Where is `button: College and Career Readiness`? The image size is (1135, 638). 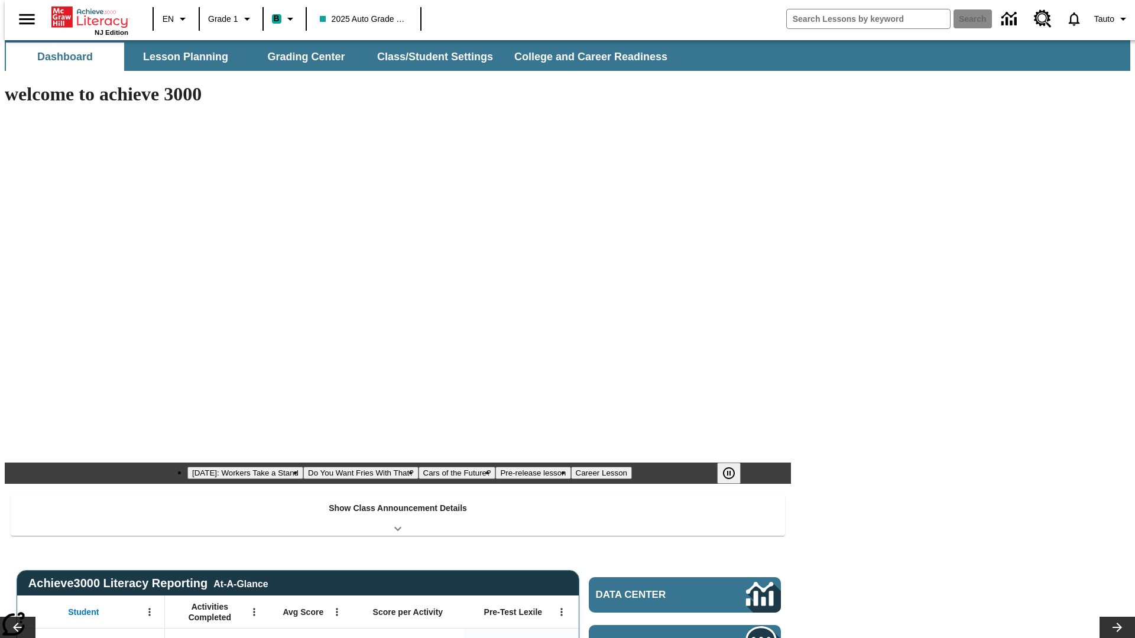
button: College and Career Readiness is located at coordinates (590, 57).